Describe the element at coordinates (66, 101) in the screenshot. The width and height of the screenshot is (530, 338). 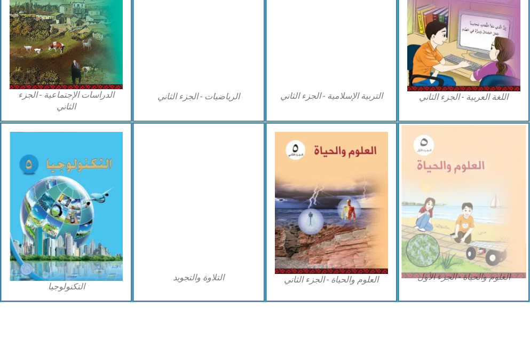
I see `figcaption: الدراسات الإجتماعية - الجزء الثاني` at that location.